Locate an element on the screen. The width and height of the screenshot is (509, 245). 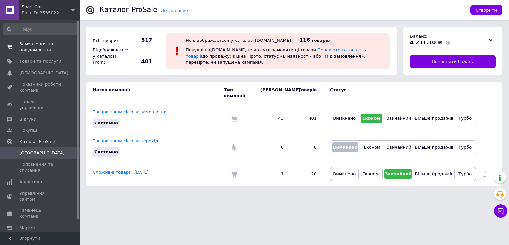
td: 1 is located at coordinates (272, 174).